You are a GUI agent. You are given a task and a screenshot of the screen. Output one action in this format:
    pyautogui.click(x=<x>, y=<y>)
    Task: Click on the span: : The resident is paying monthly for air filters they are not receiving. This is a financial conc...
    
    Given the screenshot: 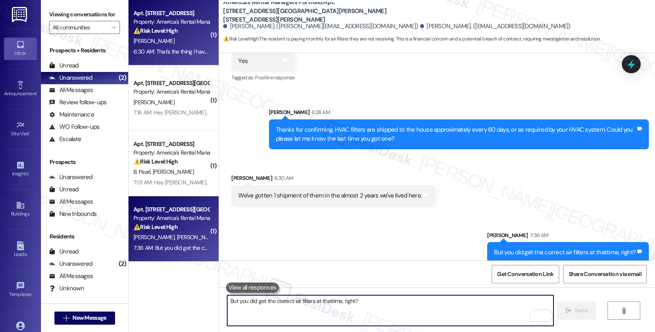 What is the action you would take?
    pyautogui.click(x=412, y=39)
    